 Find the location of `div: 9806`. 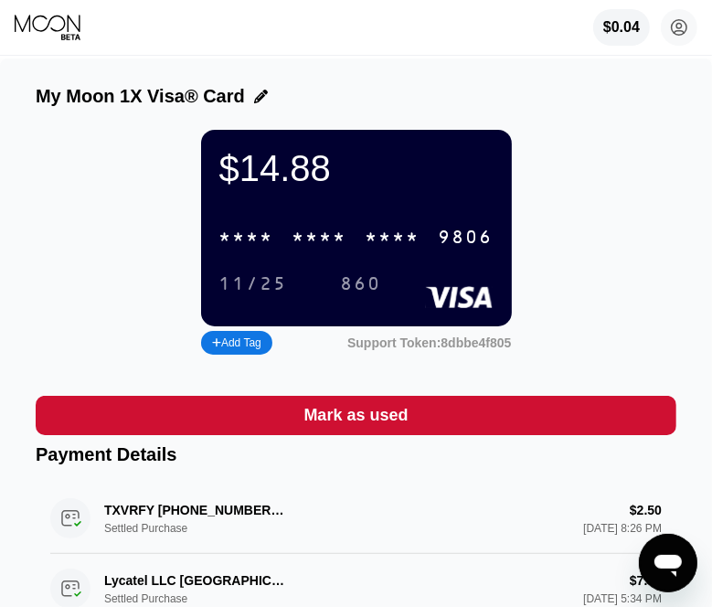

div: 9806 is located at coordinates (466, 238).